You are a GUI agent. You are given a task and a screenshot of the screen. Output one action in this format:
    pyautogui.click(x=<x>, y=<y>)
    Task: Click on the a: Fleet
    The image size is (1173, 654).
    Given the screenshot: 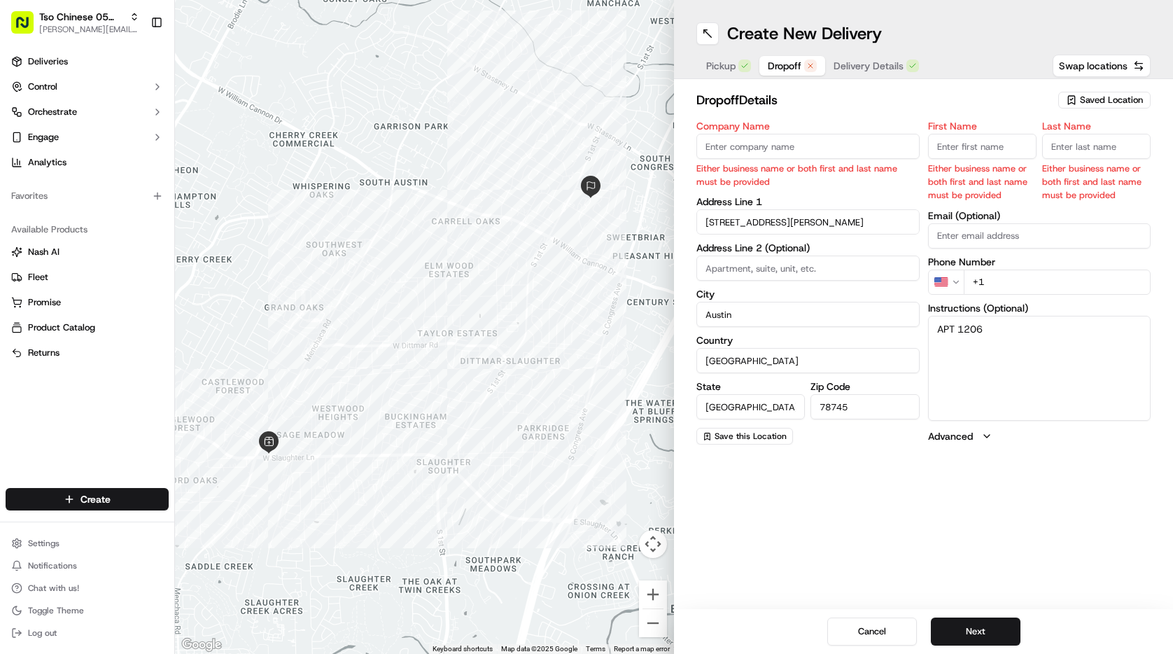 What is the action you would take?
    pyautogui.click(x=87, y=277)
    